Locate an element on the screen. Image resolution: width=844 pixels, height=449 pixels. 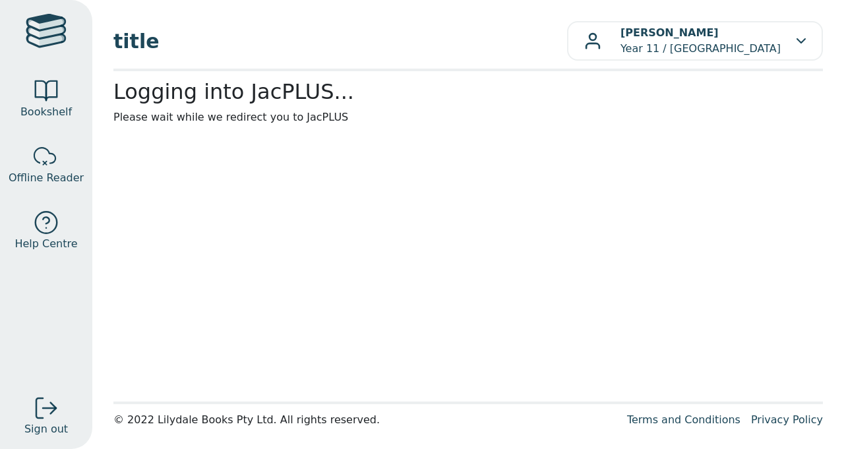
span: Sign out is located at coordinates (46, 429).